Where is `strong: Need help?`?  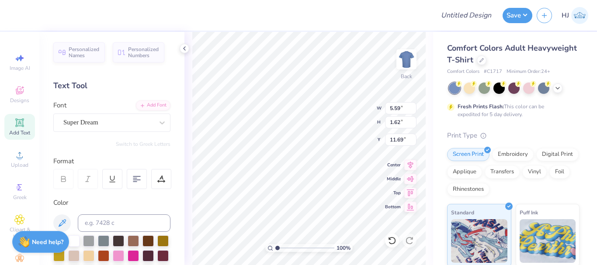
strong: Need help? is located at coordinates (48, 242).